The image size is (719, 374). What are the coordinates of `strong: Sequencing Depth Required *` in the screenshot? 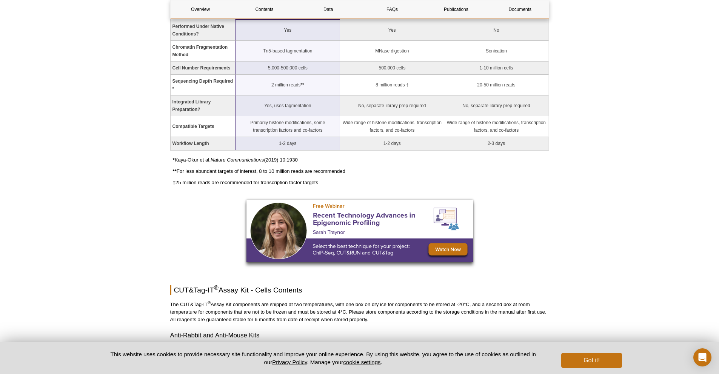 It's located at (203, 85).